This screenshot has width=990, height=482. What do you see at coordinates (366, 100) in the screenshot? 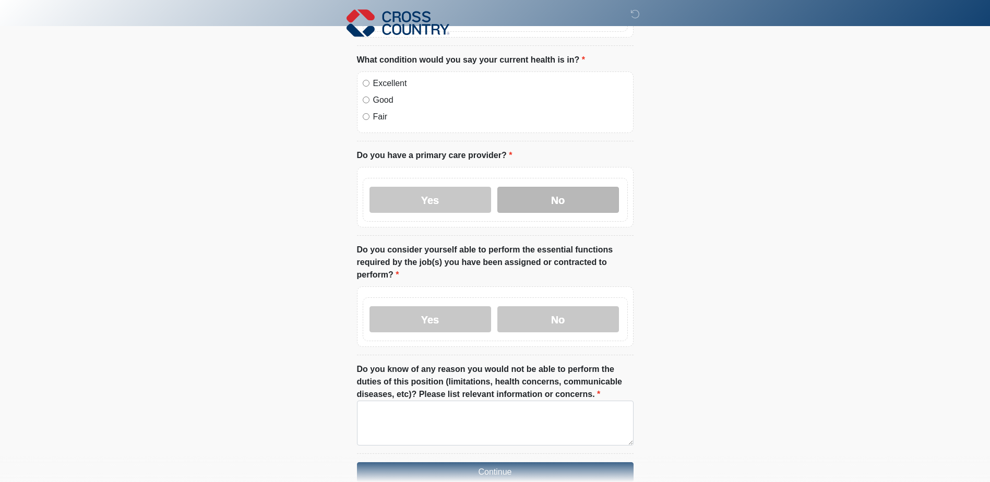
I see `input: Good` at bounding box center [366, 100].